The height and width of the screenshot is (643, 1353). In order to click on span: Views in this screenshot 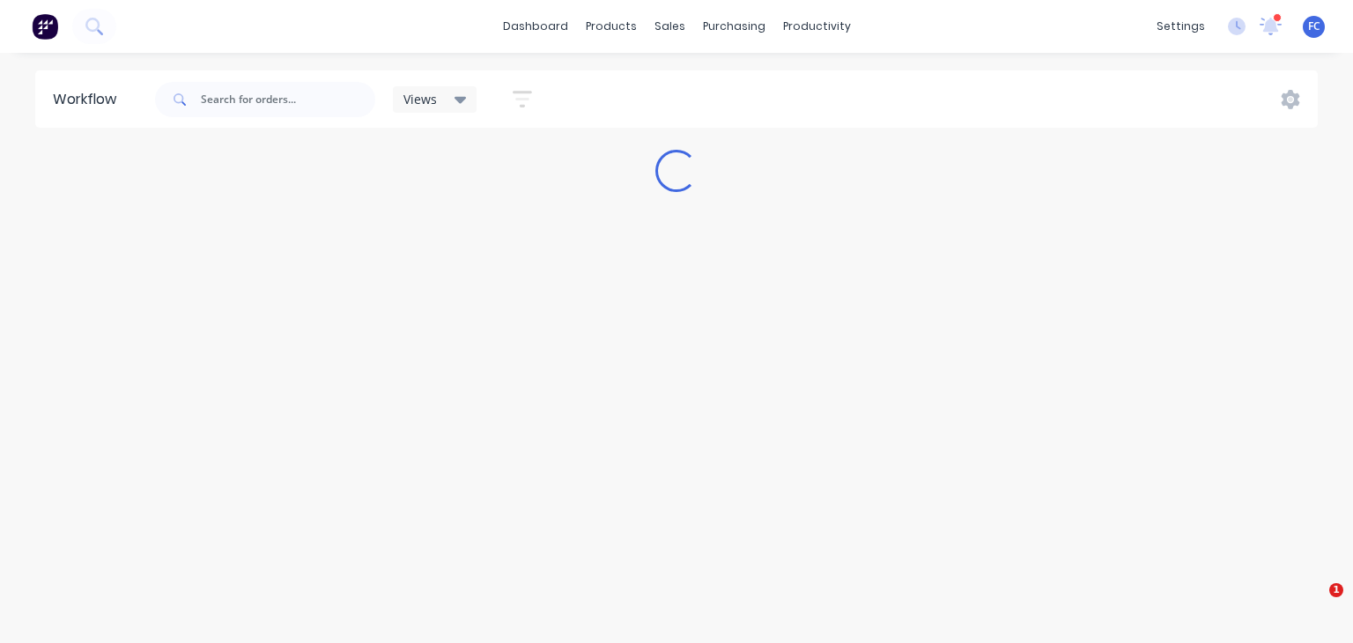, I will do `click(420, 99)`.